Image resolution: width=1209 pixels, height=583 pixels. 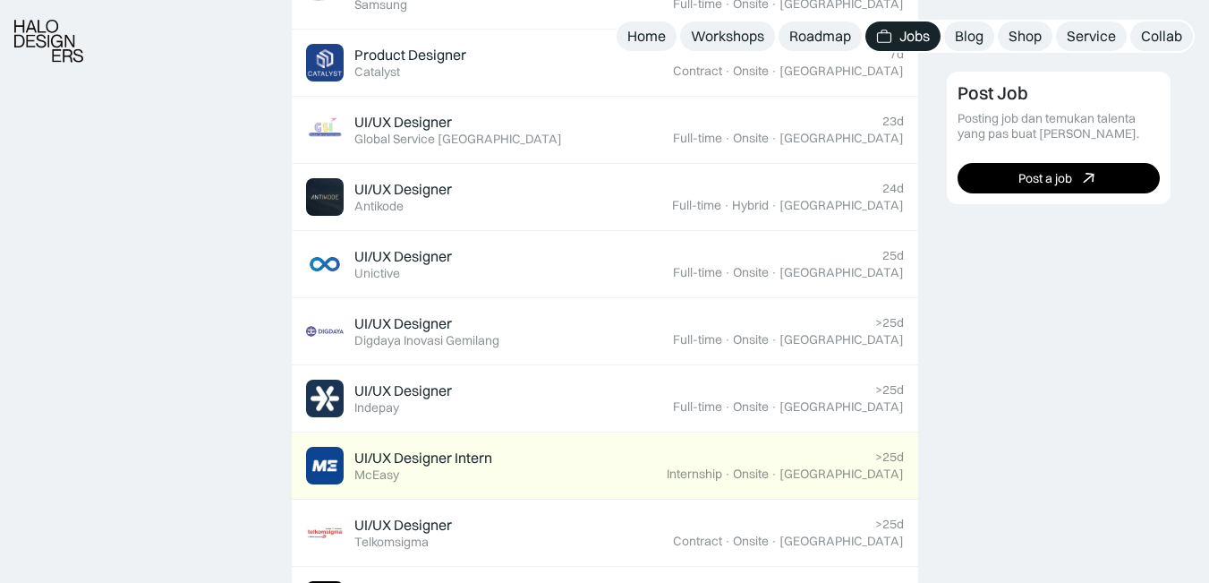 What do you see at coordinates (750, 205) in the screenshot?
I see `div: Hybrid` at bounding box center [750, 205].